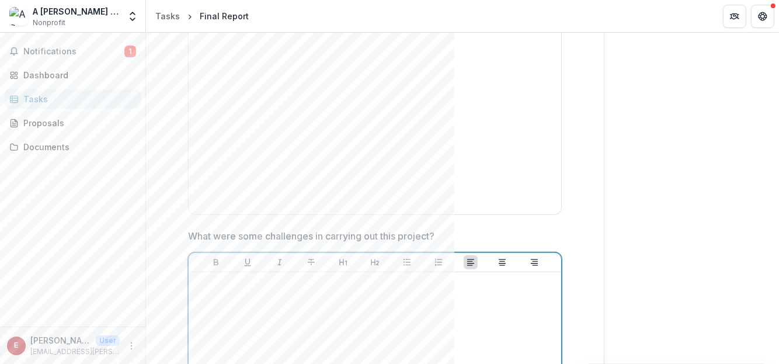 The height and width of the screenshot is (364, 779). Describe the element at coordinates (72, 146) in the screenshot. I see `a: Documents` at that location.